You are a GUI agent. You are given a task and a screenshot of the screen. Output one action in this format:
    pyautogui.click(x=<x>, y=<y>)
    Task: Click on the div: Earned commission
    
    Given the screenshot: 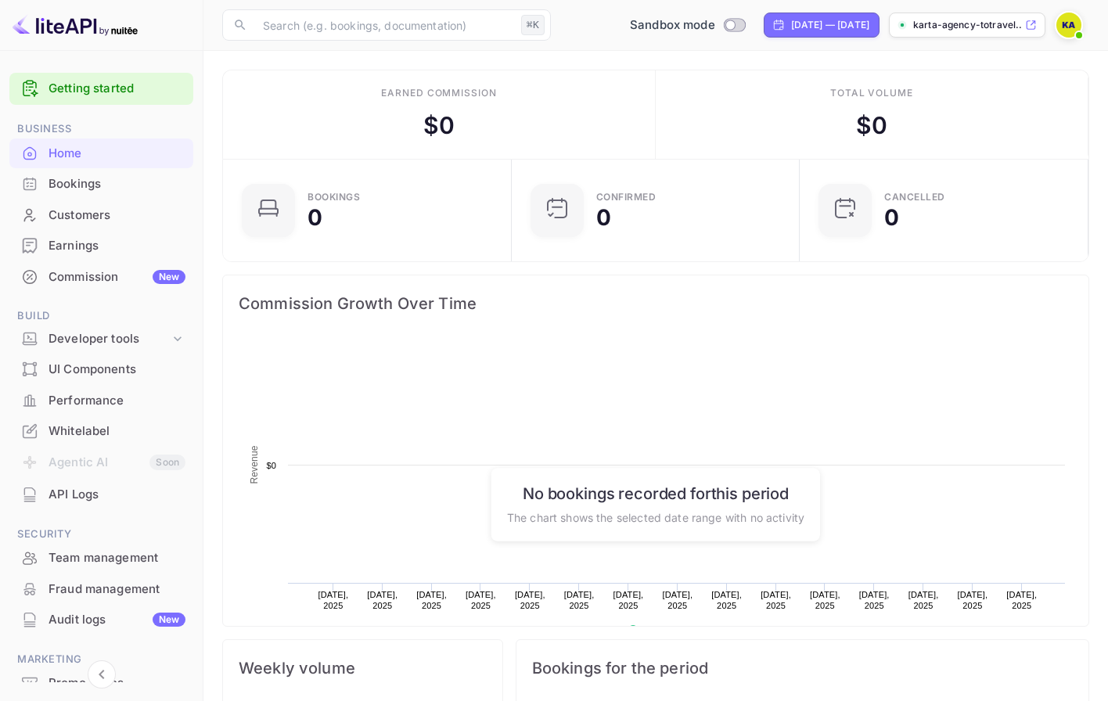 What is the action you would take?
    pyautogui.click(x=439, y=93)
    